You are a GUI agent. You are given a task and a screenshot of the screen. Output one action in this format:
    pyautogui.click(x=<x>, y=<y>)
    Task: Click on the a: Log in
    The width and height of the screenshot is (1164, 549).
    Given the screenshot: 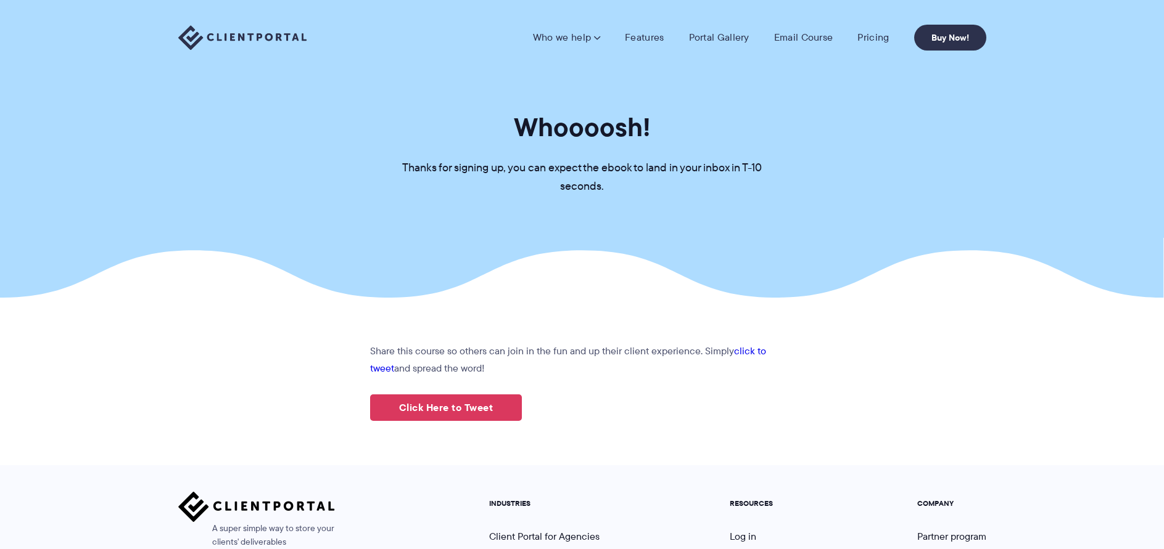 What is the action you would take?
    pyautogui.click(x=743, y=537)
    